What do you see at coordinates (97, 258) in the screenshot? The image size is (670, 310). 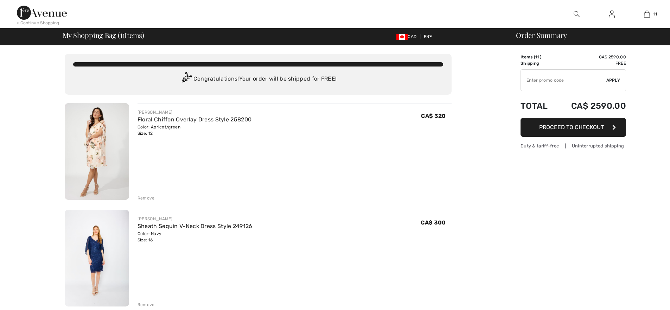 I see `img: Sheath Sequin V-Neck Dress Style 249126` at bounding box center [97, 258].